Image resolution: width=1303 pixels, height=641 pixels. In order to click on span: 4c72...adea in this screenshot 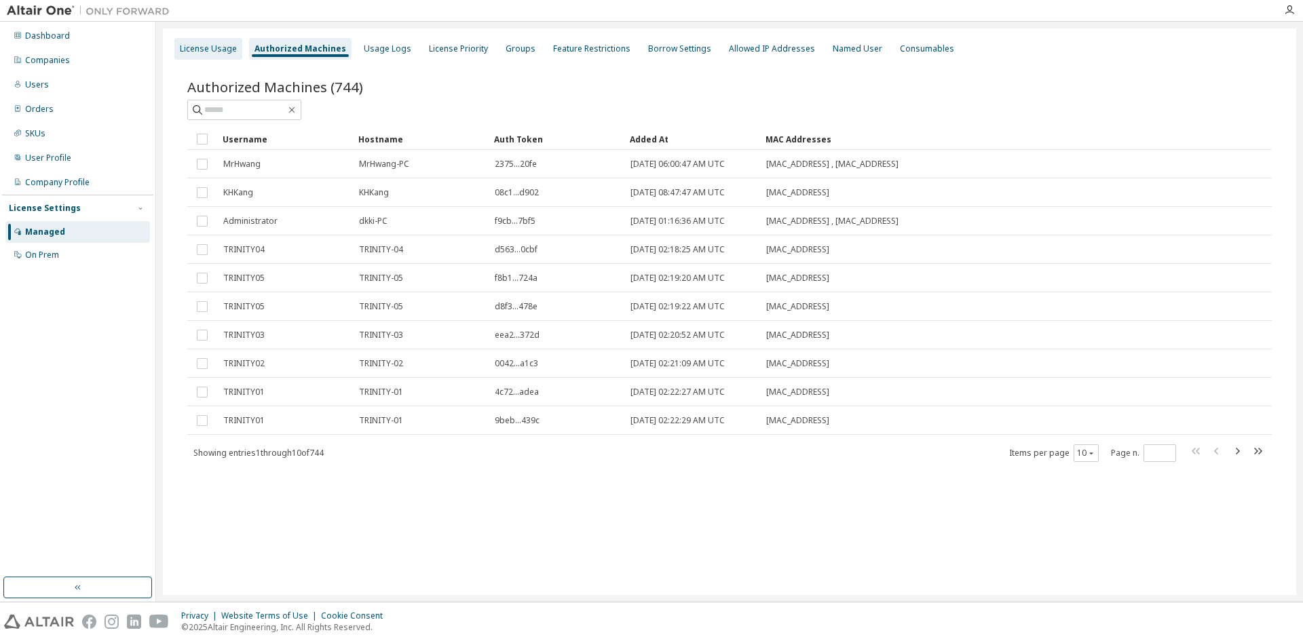, I will do `click(516, 392)`.